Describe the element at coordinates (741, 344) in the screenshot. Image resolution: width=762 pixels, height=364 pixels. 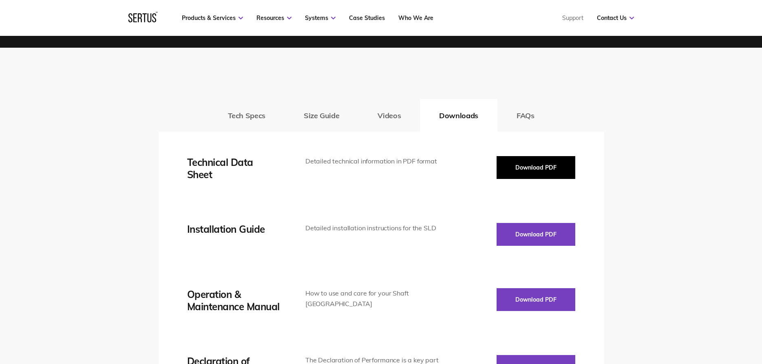
I see `div: Chat Widget` at that location.